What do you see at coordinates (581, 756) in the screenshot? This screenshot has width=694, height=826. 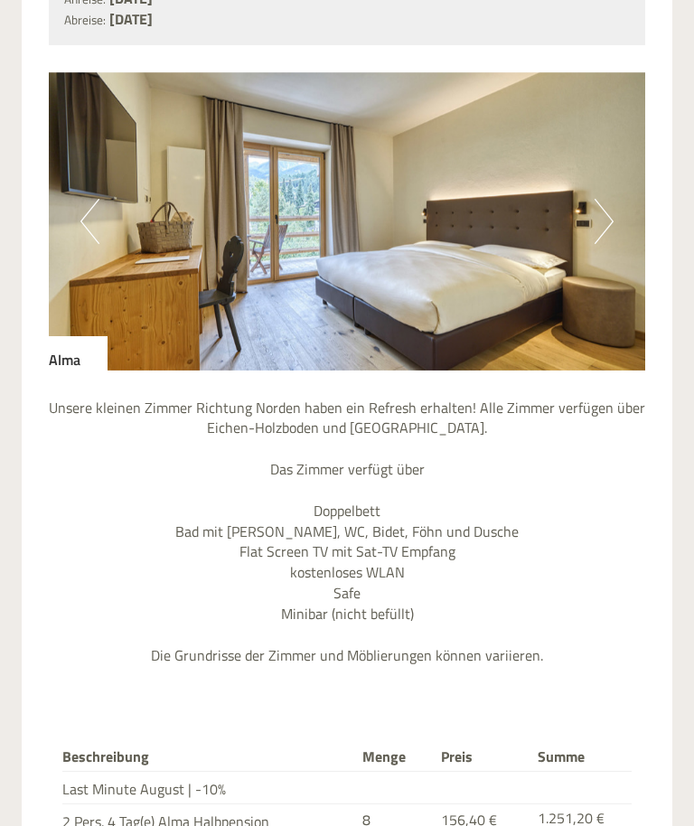 I see `th: Summe` at bounding box center [581, 756].